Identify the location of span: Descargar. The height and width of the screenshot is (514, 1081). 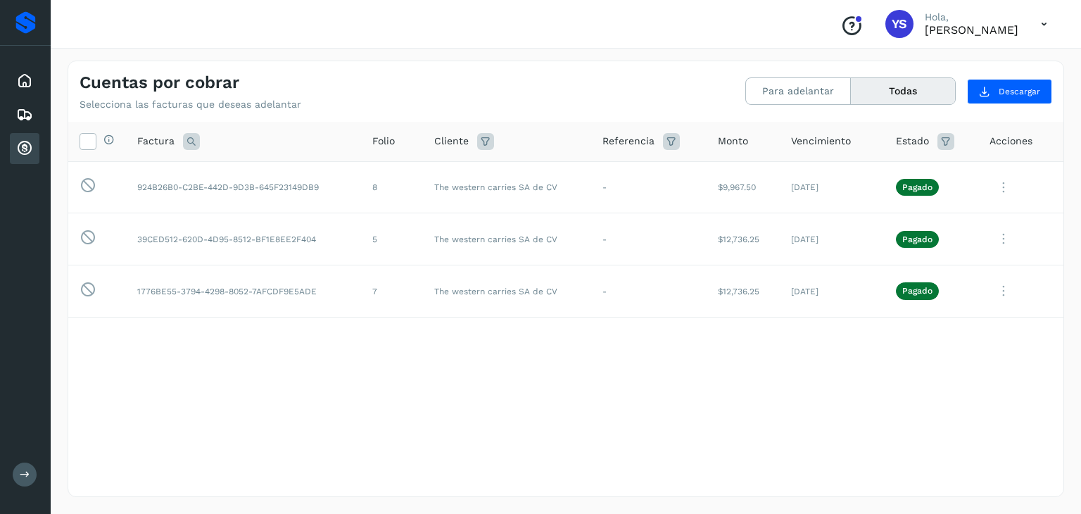
(1019, 91).